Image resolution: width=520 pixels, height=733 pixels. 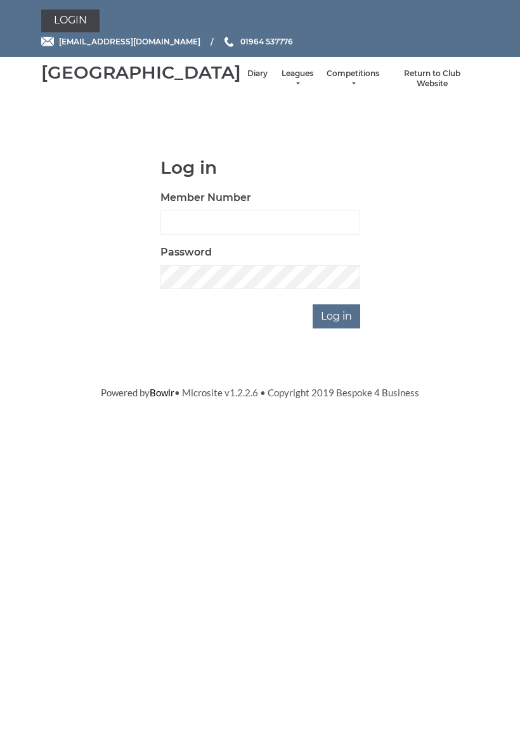 I want to click on label: Member Number, so click(x=206, y=198).